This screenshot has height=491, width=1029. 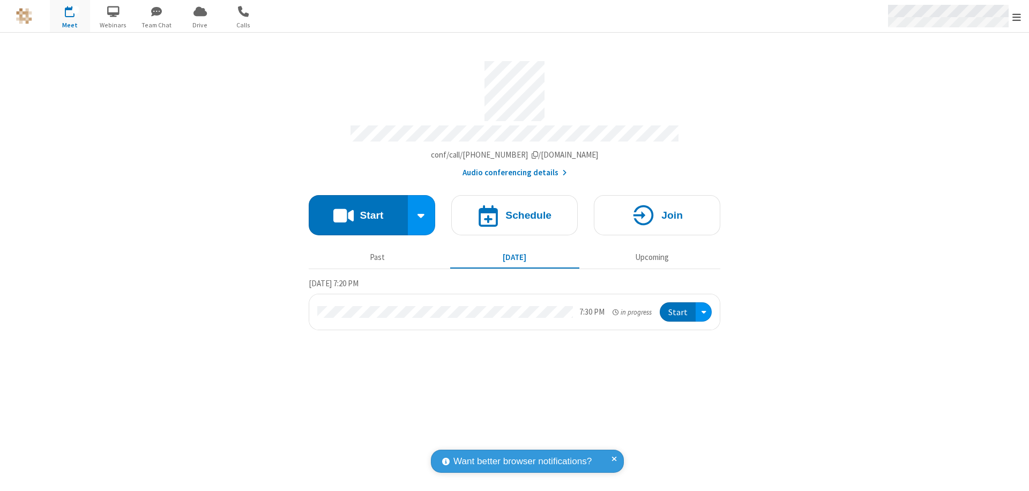 I want to click on em: in progress, so click(x=632, y=312).